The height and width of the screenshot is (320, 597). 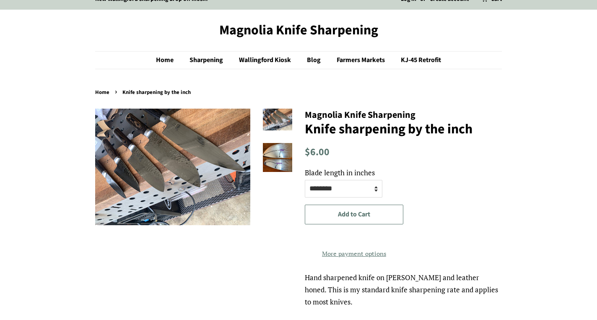 What do you see at coordinates (299, 30) in the screenshot?
I see `a: Magnolia Knife Sharpening` at bounding box center [299, 30].